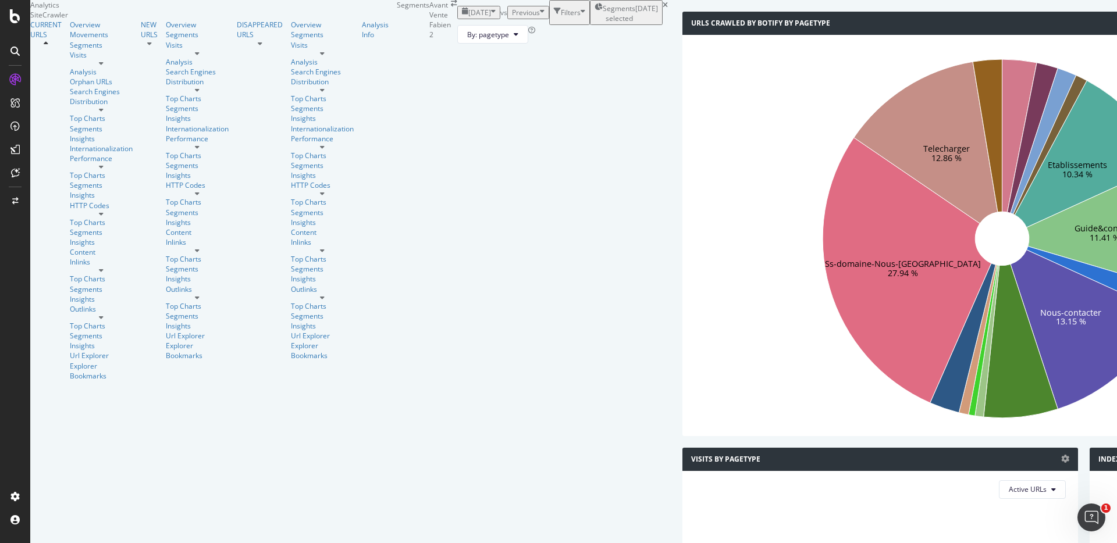 This screenshot has width=1117, height=543. I want to click on div: Performance, so click(197, 138).